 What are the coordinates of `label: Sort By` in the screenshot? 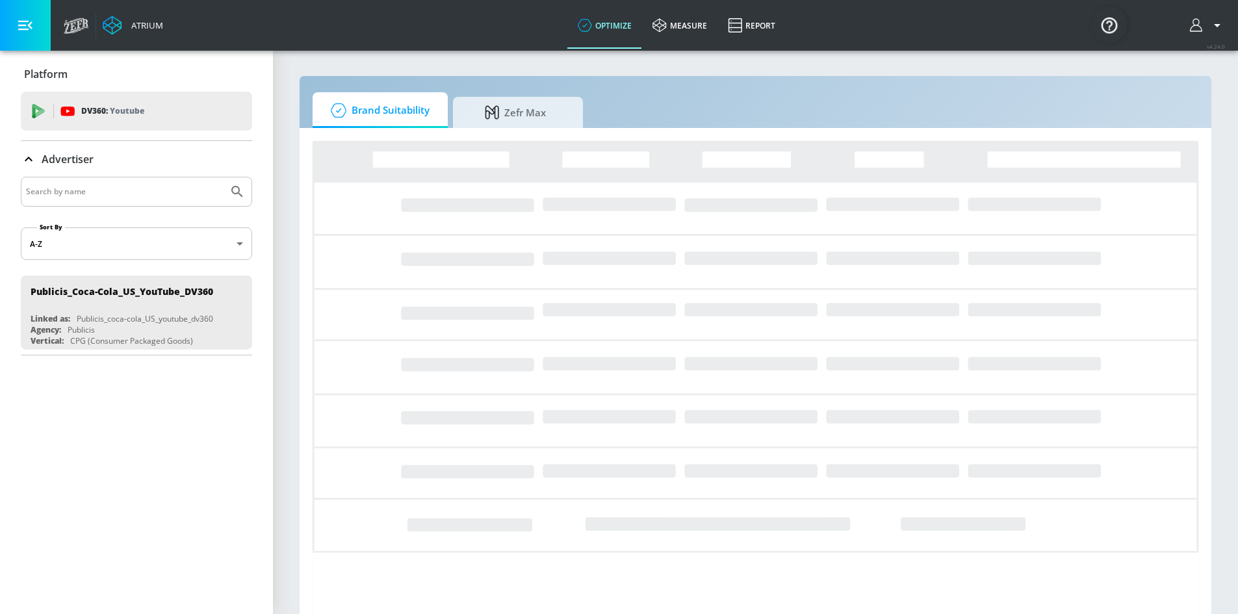 It's located at (51, 227).